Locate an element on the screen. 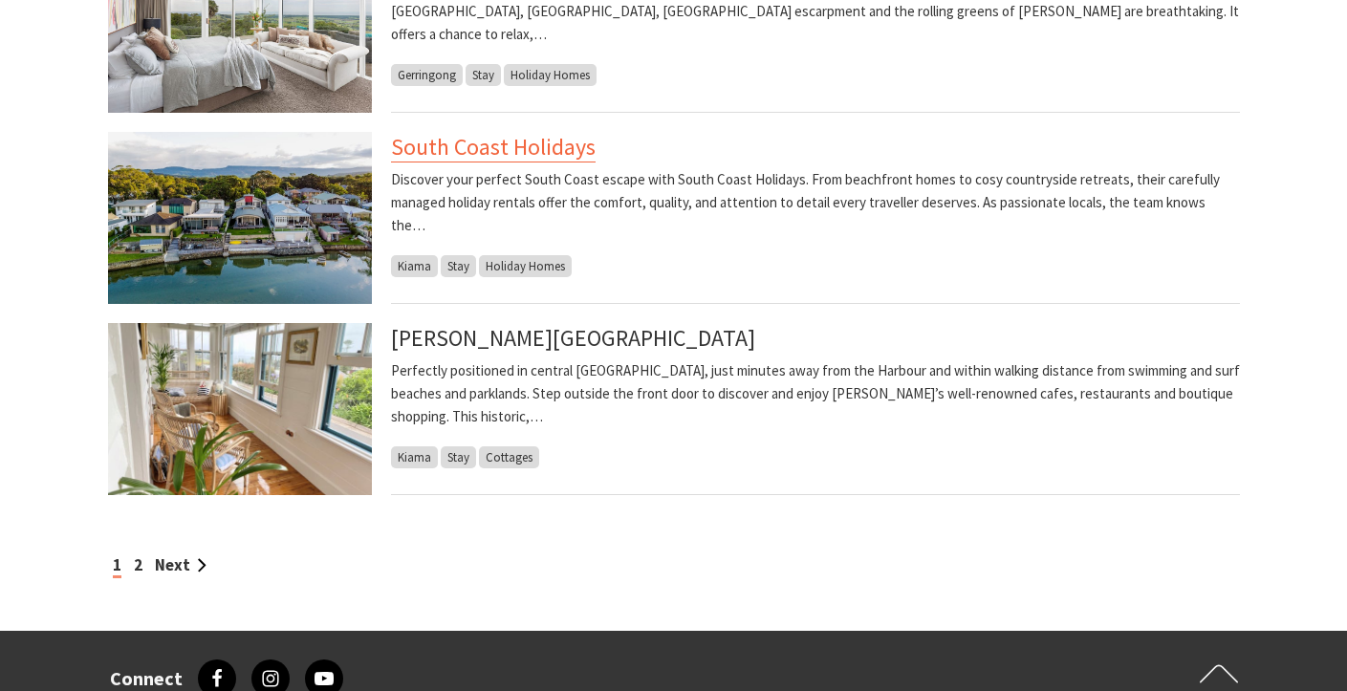  a: South Coast Holidays is located at coordinates (493, 147).